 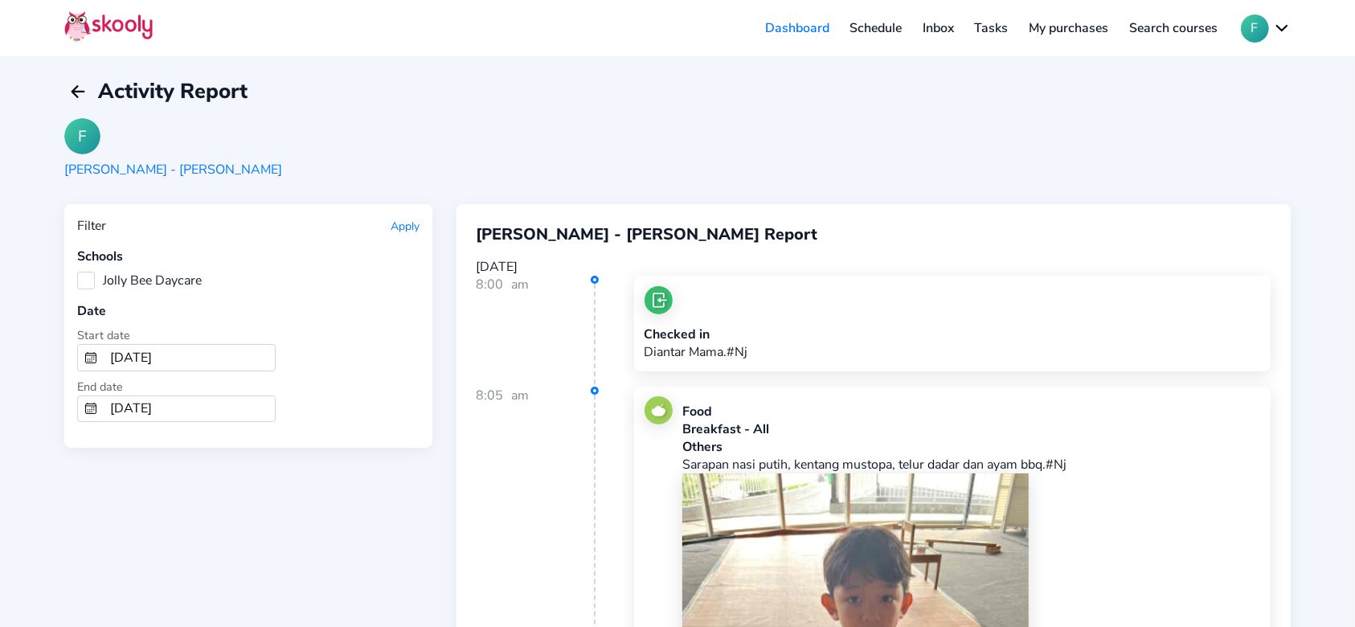 What do you see at coordinates (189, 409) in the screenshot?
I see `input: To Date` at bounding box center [189, 409].